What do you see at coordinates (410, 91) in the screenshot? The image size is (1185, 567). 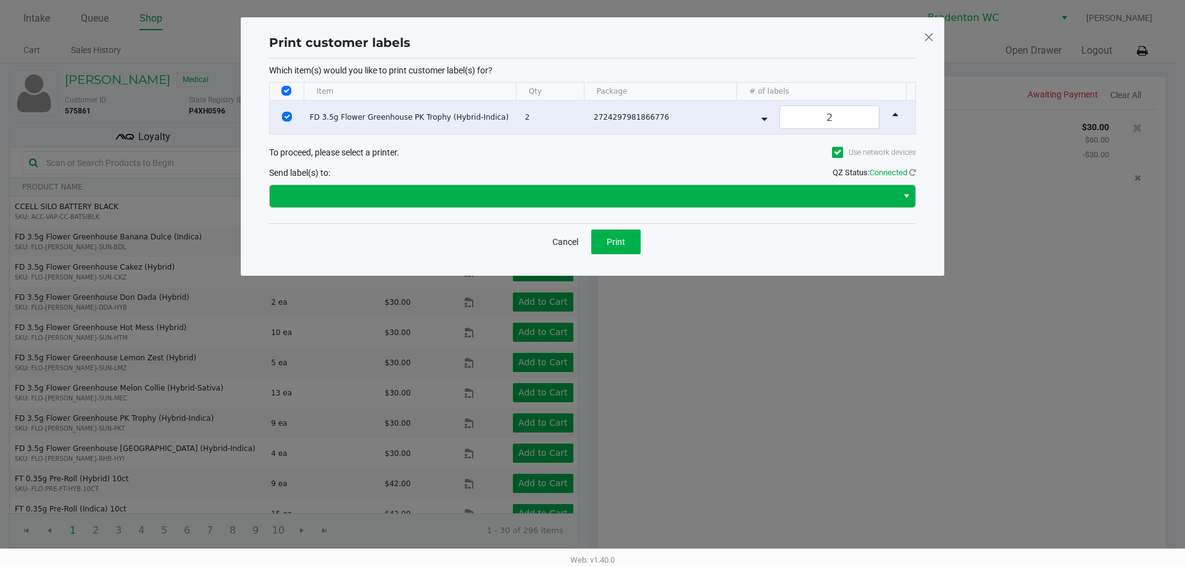 I see `th: Item` at bounding box center [410, 91].